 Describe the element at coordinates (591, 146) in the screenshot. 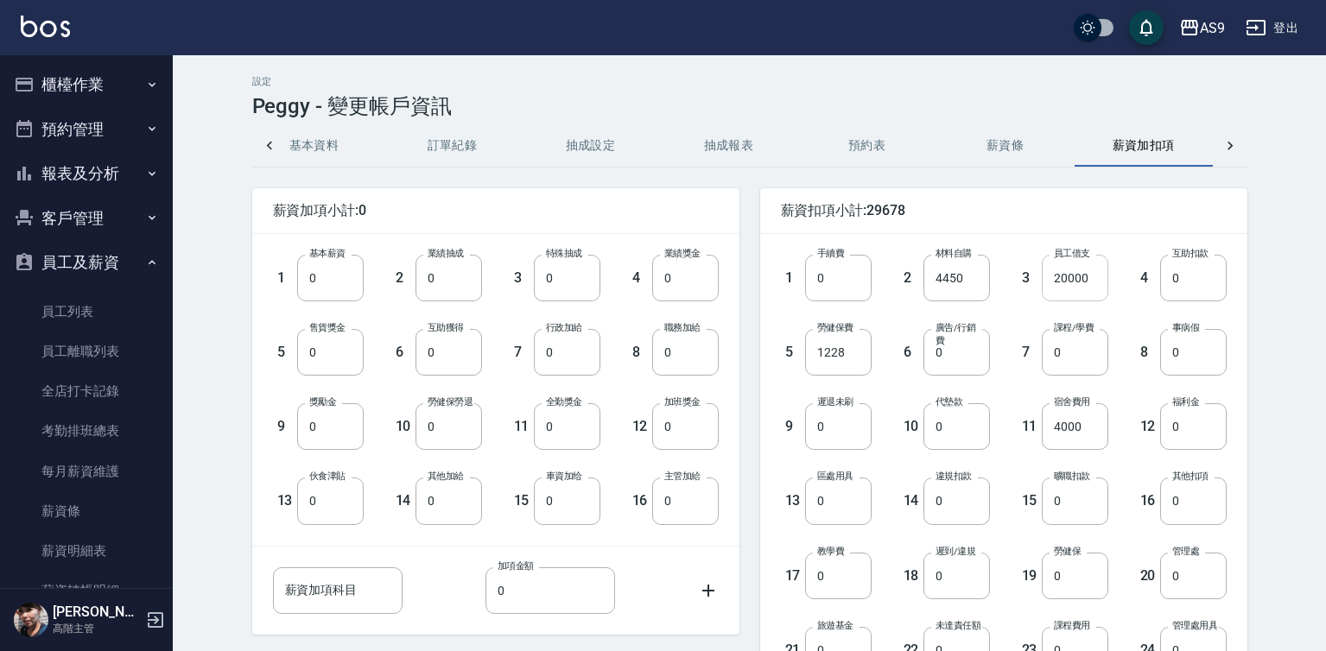

I see `button: 抽成設定` at that location.